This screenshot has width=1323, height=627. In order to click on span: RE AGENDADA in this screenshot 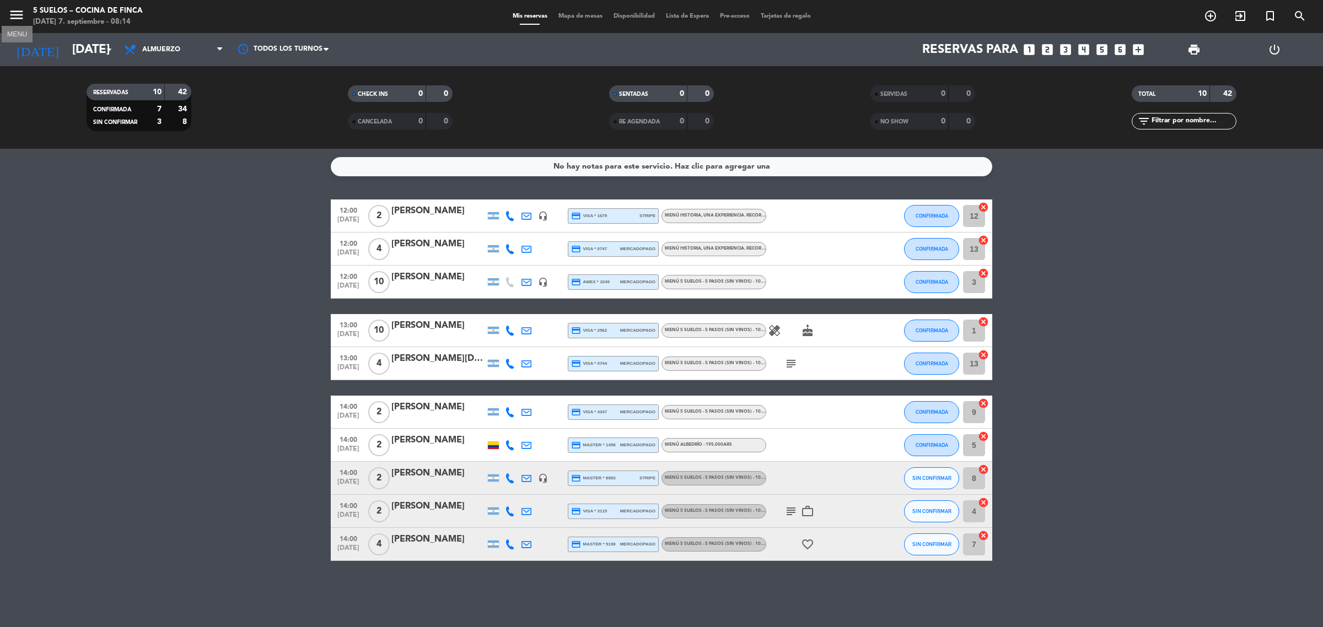, I will do `click(639, 122)`.